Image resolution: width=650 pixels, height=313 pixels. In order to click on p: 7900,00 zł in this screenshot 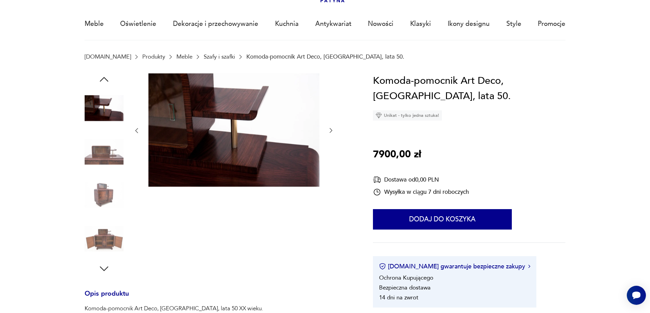, I will do `click(397, 155)`.